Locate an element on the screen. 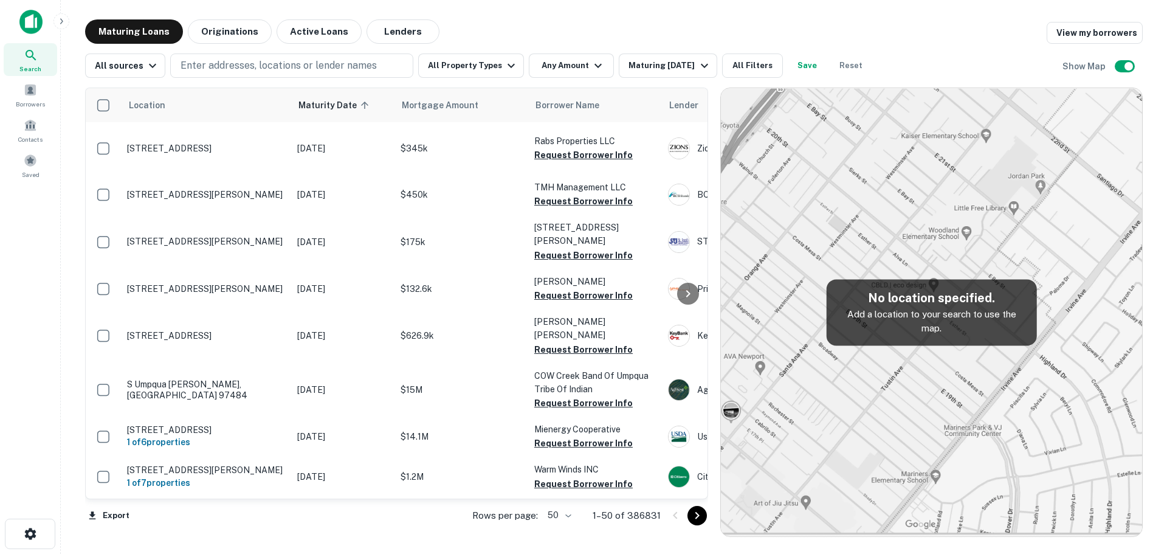 The image size is (1167, 554). p: COW Creek Band Of Umpqua Tribe Of Indian is located at coordinates (595, 382).